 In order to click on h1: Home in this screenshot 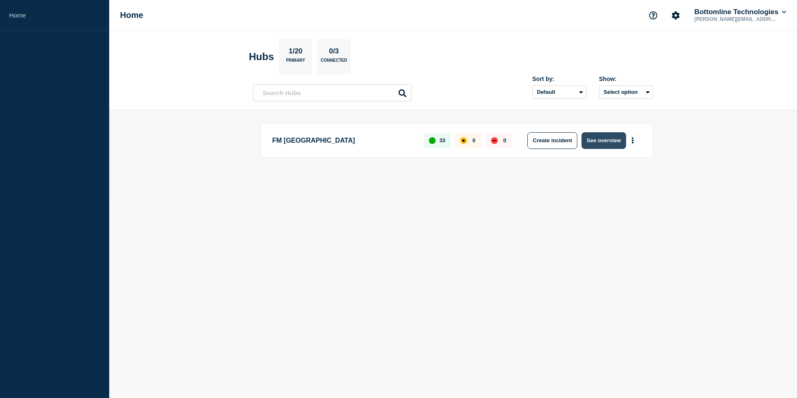, I will do `click(132, 15)`.